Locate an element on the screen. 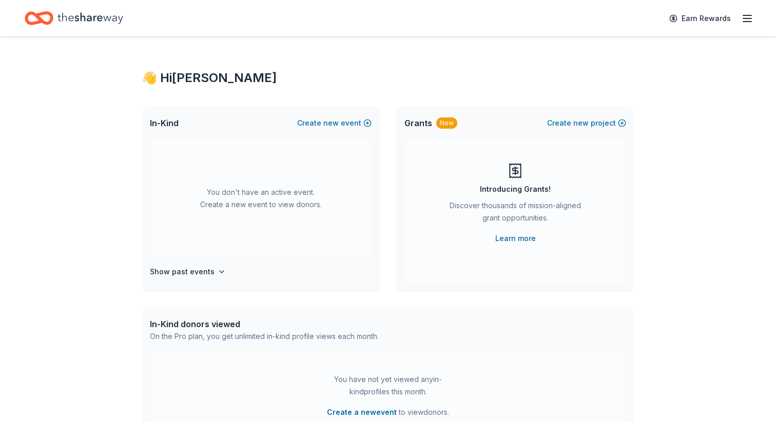  a: Home is located at coordinates (74, 18).